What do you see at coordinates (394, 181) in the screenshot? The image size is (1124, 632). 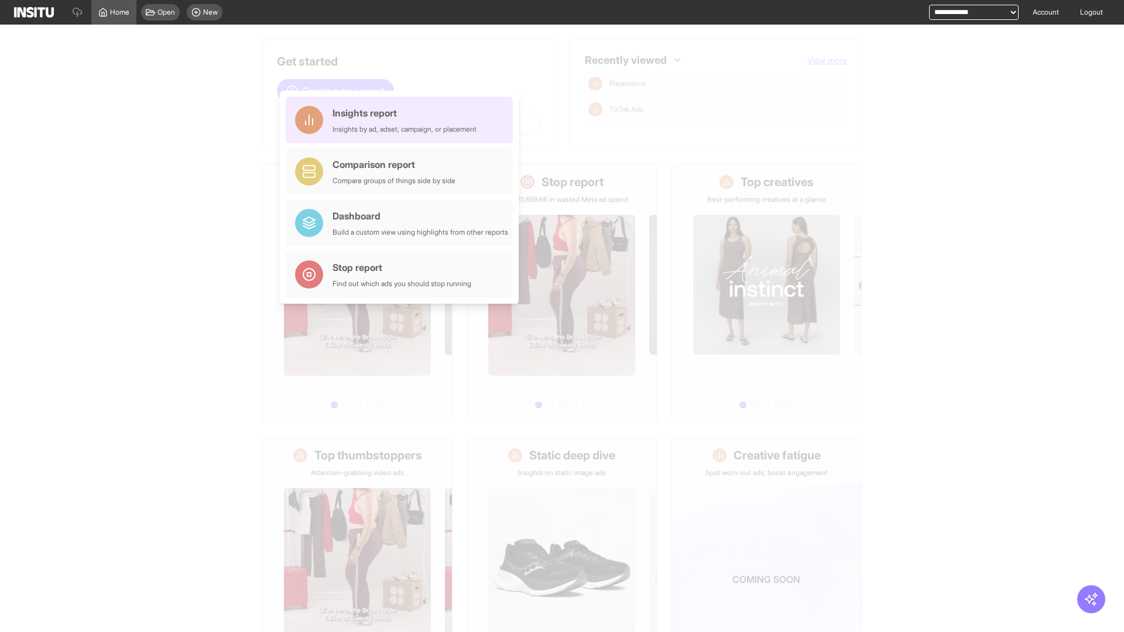 I see `div: Compare groups of things side by side` at bounding box center [394, 181].